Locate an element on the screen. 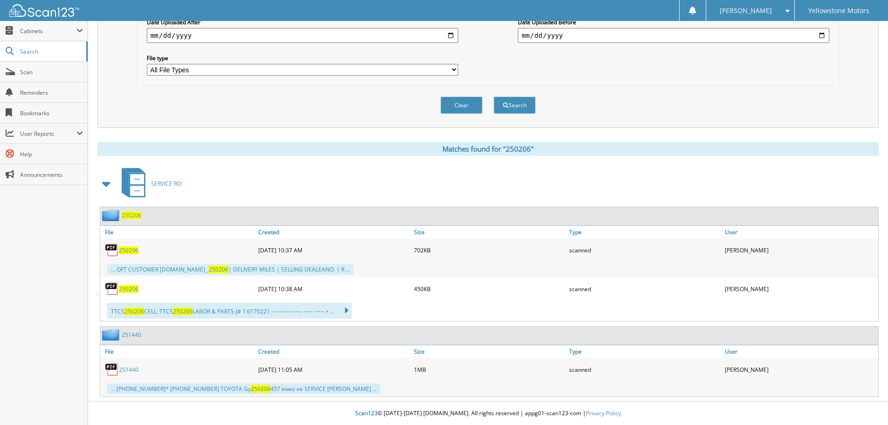  div: Matches found for "250206" is located at coordinates (488, 149).